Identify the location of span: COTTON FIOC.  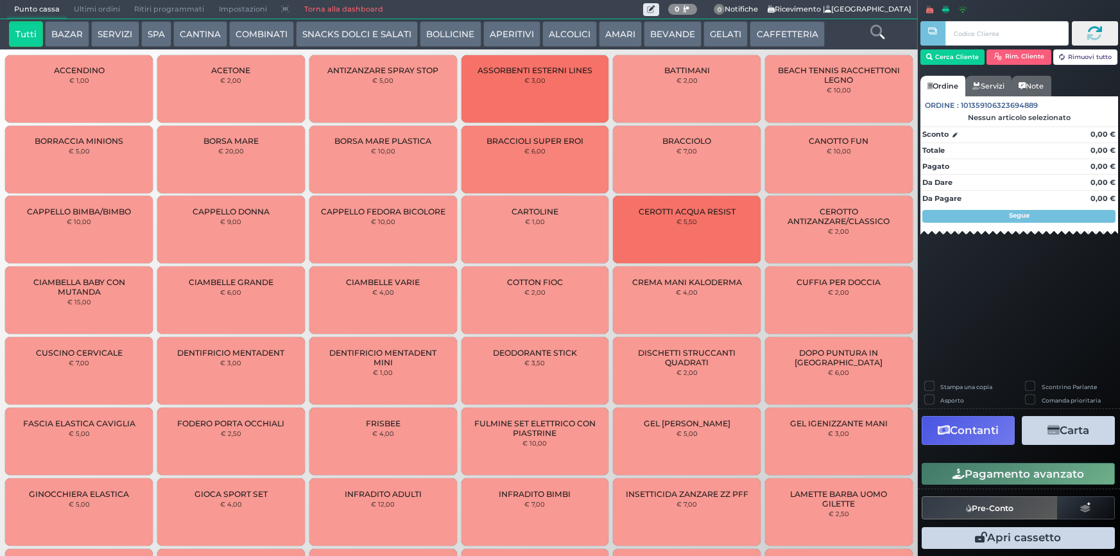
(535, 282).